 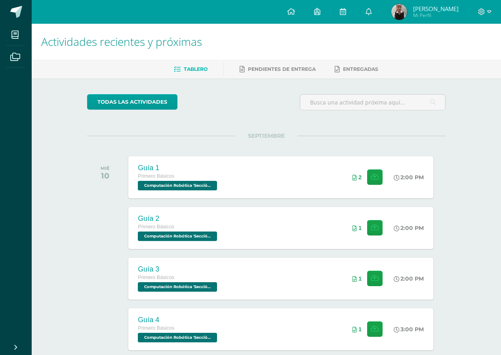 What do you see at coordinates (409, 329) in the screenshot?
I see `div: 3:00 PM` at bounding box center [409, 329].